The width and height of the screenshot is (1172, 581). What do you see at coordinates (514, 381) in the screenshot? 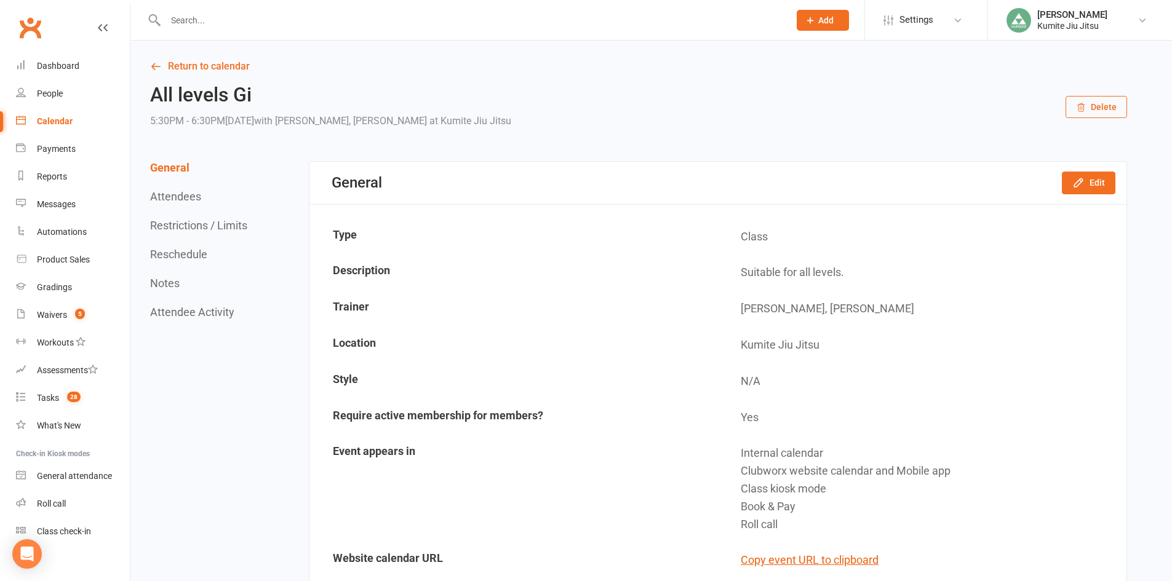
I see `td: Style` at bounding box center [514, 381].